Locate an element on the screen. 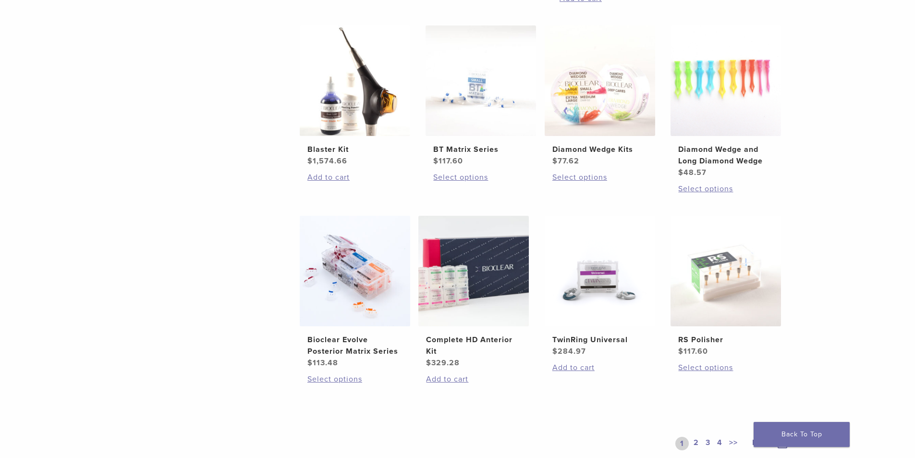  bdi: 1,574.66 is located at coordinates (327, 161).